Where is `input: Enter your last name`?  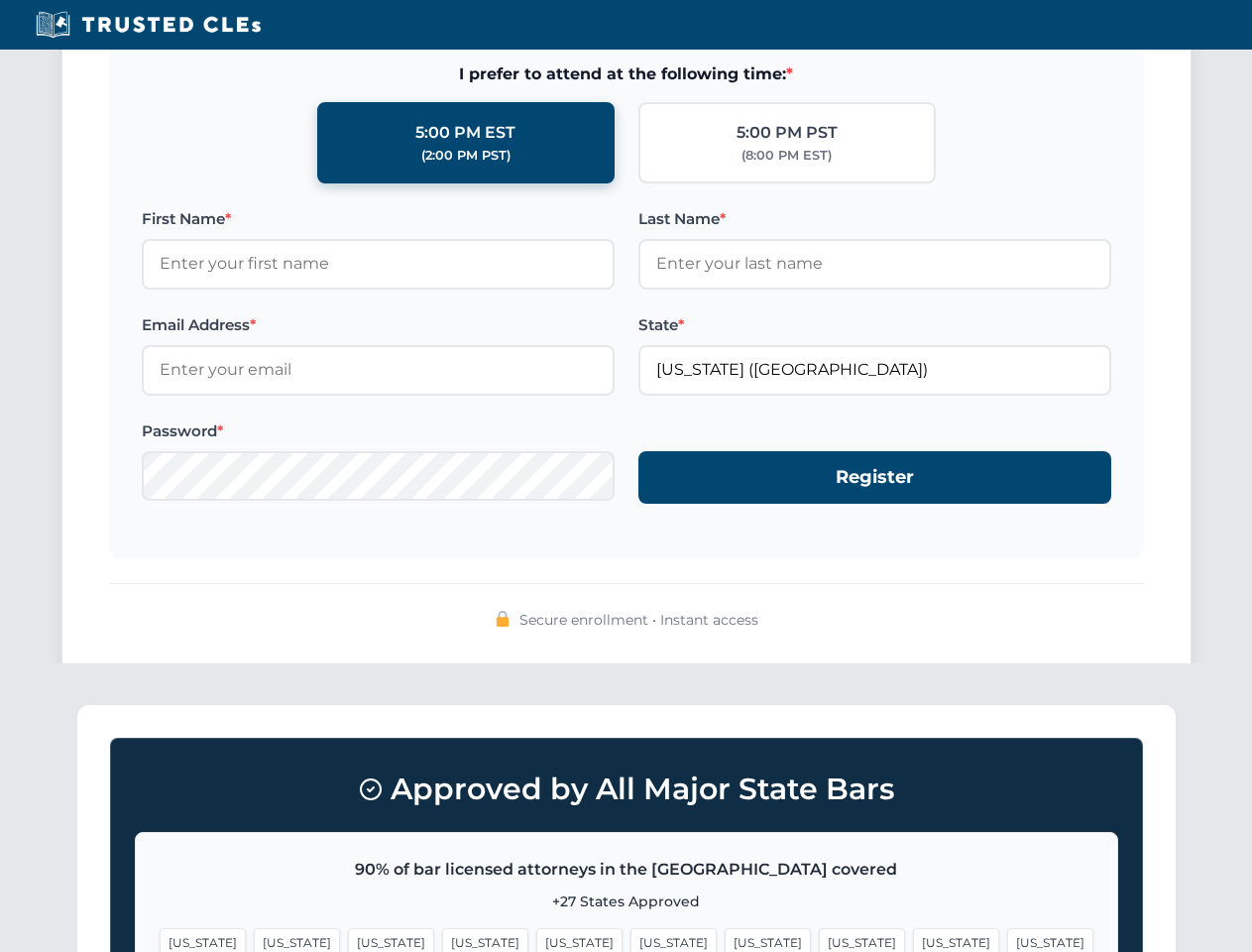
input: Enter your last name is located at coordinates (874, 264).